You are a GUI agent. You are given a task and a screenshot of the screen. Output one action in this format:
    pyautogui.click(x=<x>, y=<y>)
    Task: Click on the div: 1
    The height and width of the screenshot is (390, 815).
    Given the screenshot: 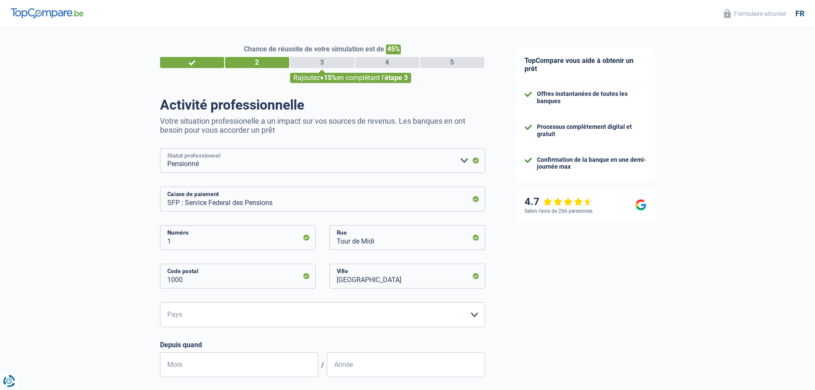 What is the action you would take?
    pyautogui.click(x=192, y=62)
    